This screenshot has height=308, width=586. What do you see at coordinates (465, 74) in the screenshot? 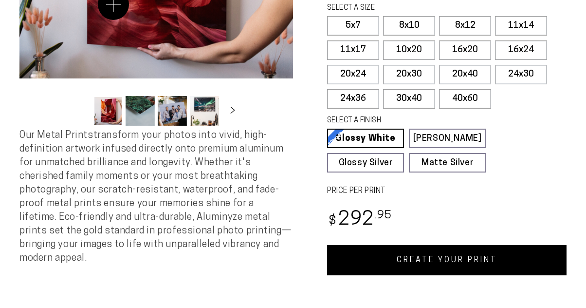
I see `label: 20x40` at bounding box center [465, 74].